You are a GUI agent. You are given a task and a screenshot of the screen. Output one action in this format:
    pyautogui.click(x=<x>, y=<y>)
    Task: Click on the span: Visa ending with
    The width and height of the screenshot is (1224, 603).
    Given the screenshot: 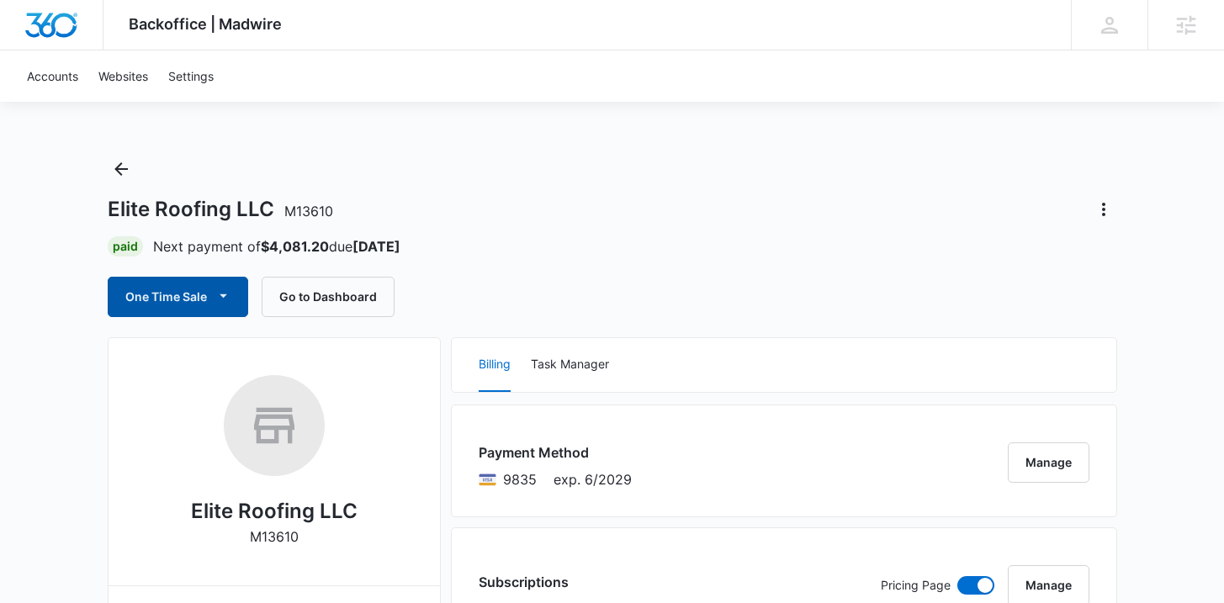 What is the action you would take?
    pyautogui.click(x=520, y=480)
    